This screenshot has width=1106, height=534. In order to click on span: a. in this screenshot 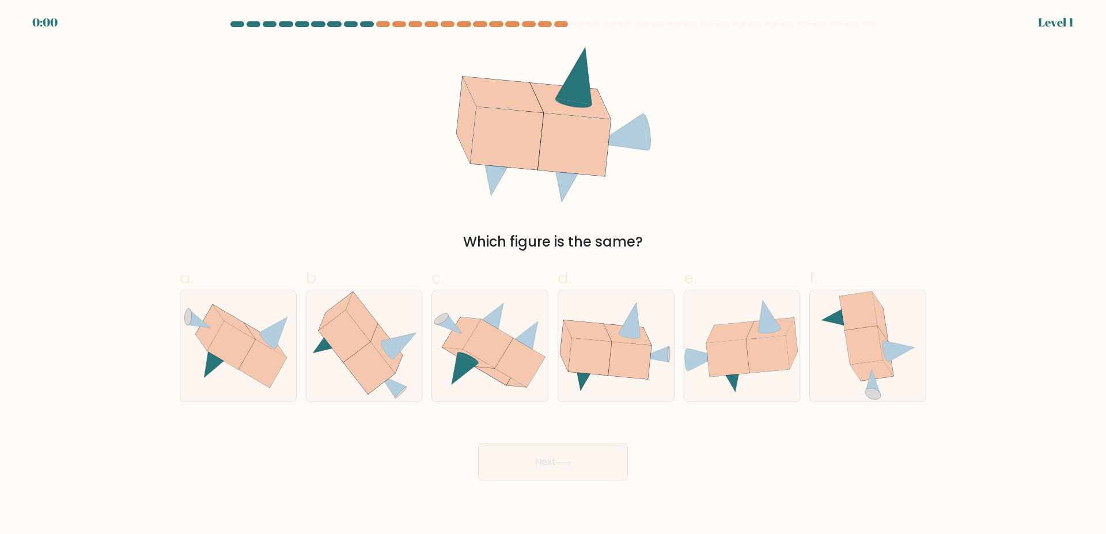, I will do `click(187, 278)`.